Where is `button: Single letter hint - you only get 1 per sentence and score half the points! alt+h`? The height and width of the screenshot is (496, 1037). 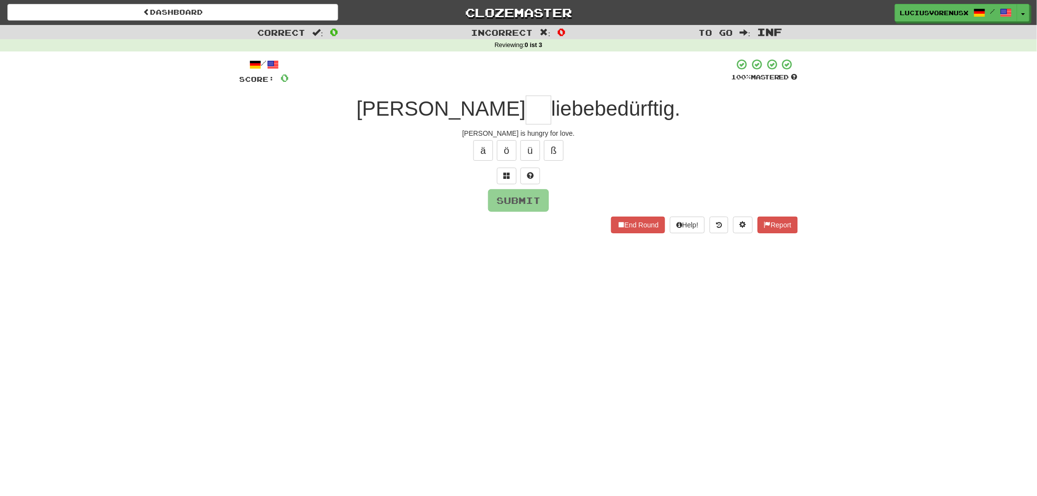 button: Single letter hint - you only get 1 per sentence and score half the points! alt+h is located at coordinates (530, 176).